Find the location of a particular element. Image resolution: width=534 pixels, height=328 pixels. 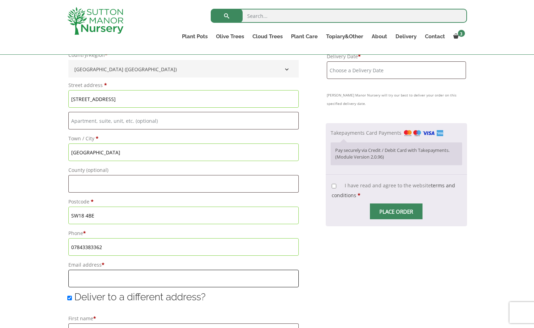

a: Cloud Trees is located at coordinates (267, 36).